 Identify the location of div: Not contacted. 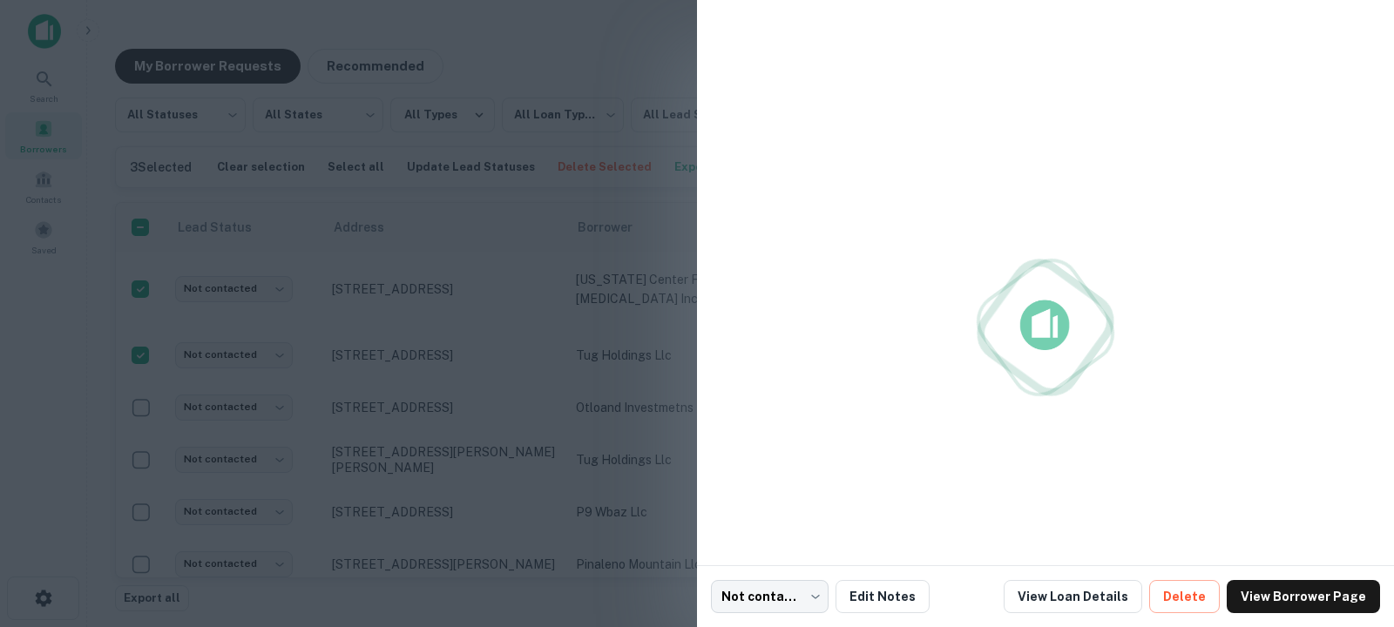
(770, 597).